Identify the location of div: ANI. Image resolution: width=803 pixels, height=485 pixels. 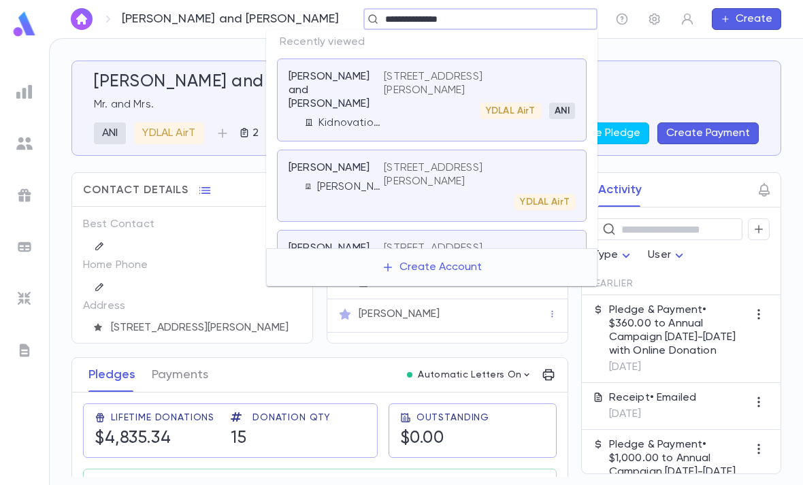
(110, 133).